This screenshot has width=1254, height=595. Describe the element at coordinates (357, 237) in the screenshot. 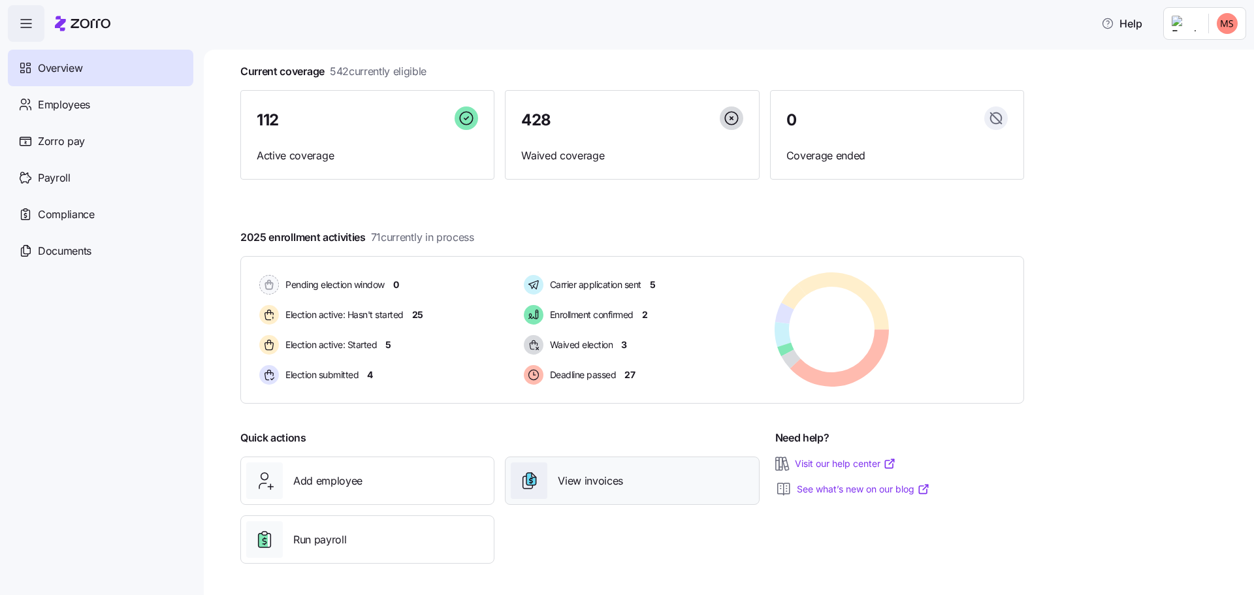

I see `span: 2025 enrollment activities` at that location.